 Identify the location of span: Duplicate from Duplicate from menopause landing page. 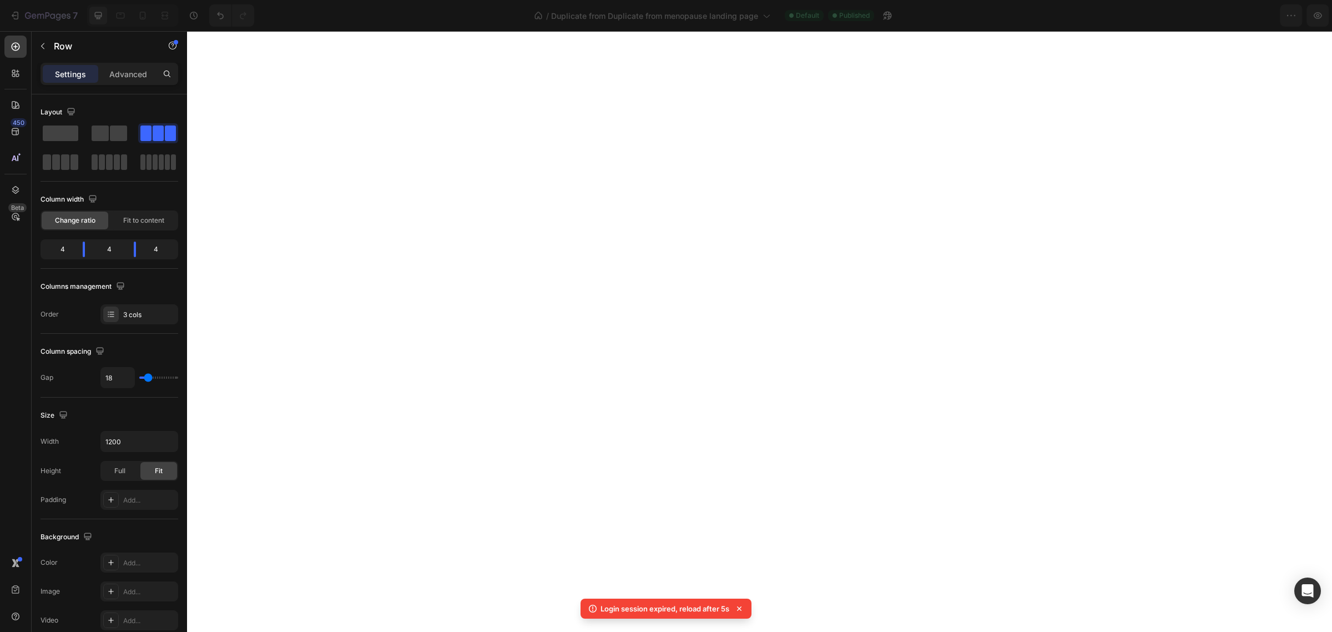
(654, 16).